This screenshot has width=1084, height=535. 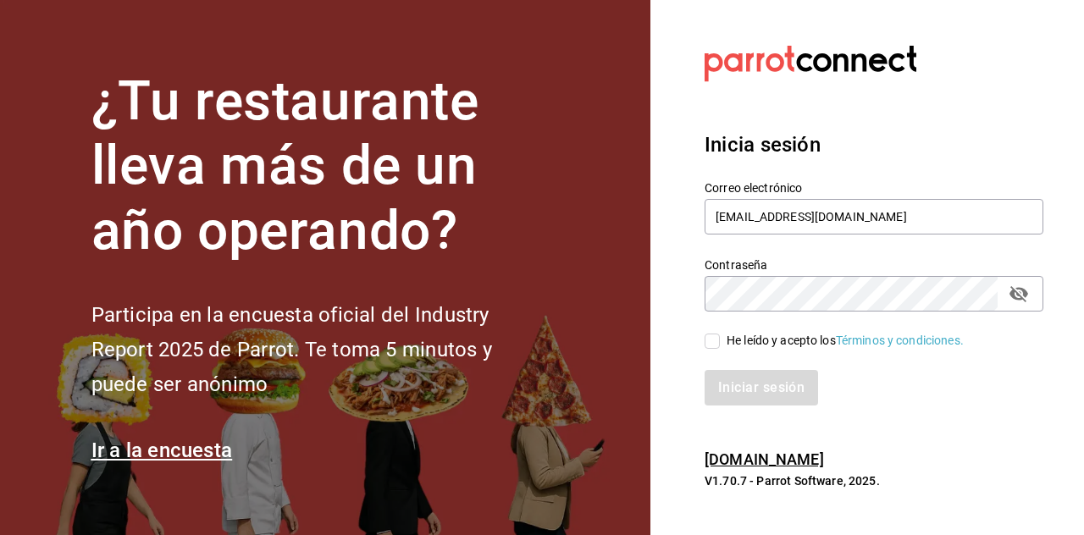 I want to click on label: Correo electrónico, so click(x=874, y=187).